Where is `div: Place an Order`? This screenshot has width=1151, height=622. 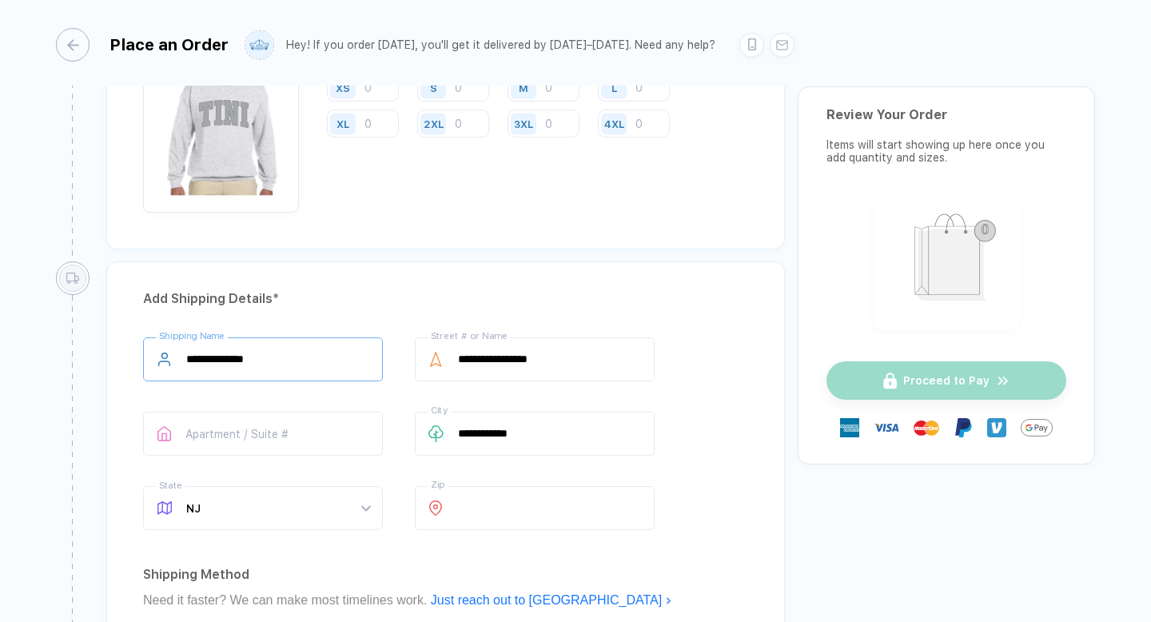
div: Place an Order is located at coordinates (169, 45).